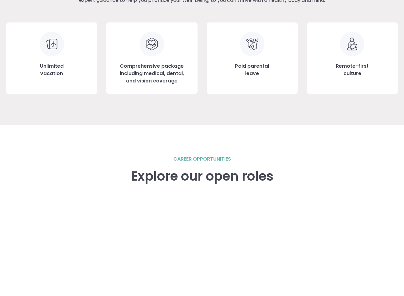 The height and width of the screenshot is (296, 404). I want to click on h3: Paid parental leave, so click(252, 70).